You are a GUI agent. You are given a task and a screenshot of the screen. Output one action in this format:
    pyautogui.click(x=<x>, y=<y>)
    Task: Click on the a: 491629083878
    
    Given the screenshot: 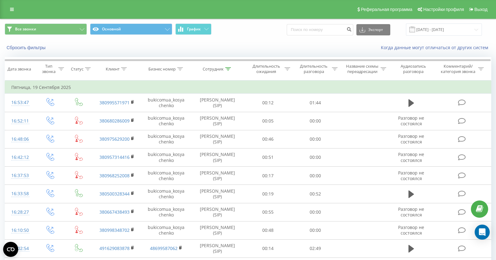 What is the action you would take?
    pyautogui.click(x=114, y=248)
    